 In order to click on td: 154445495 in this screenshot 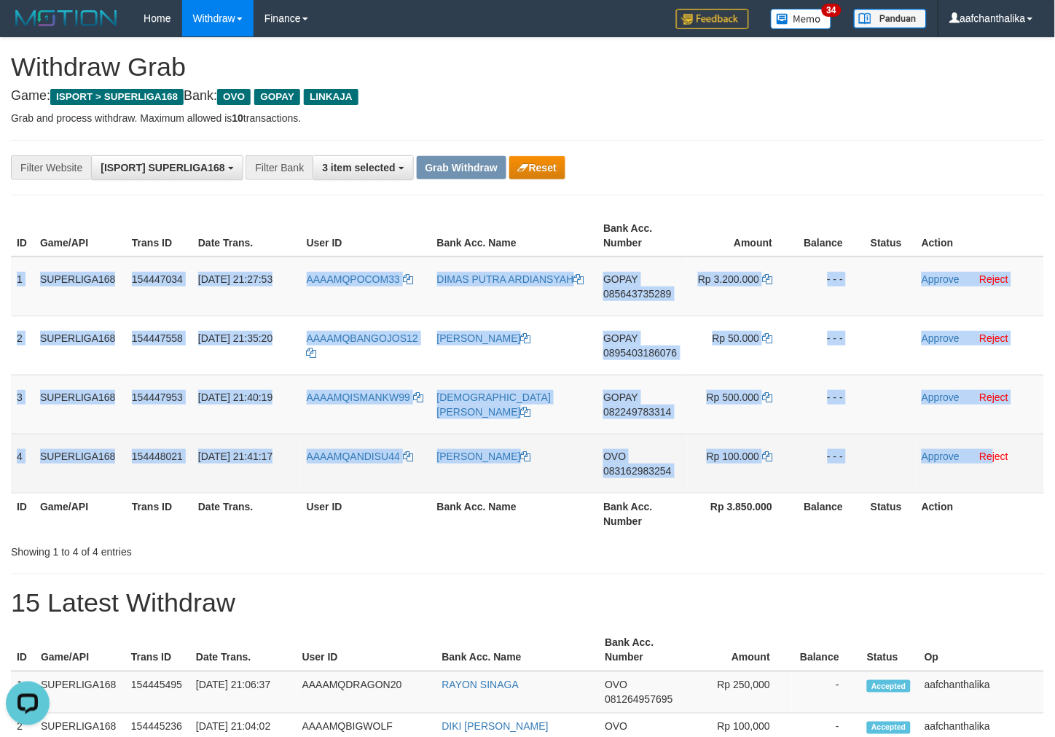, I will do `click(157, 692)`.